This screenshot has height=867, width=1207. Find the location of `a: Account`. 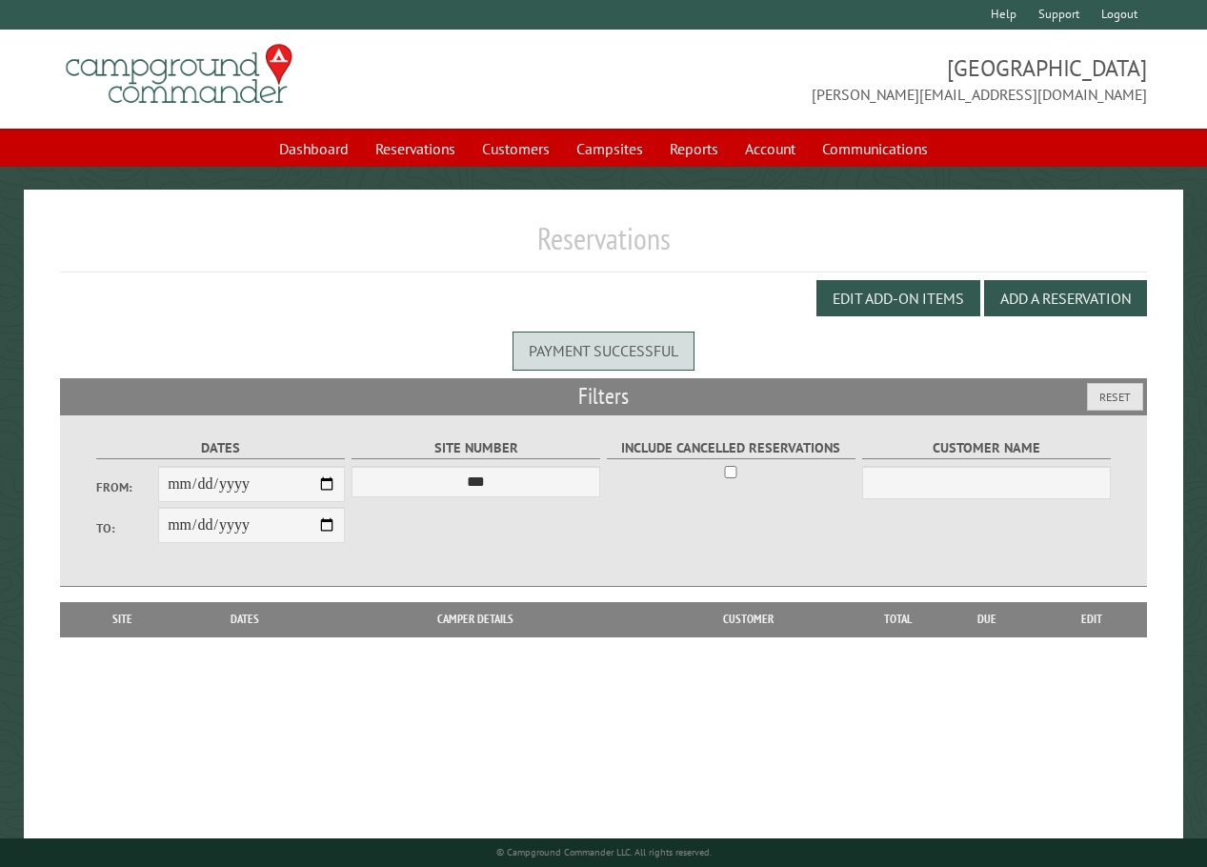

a: Account is located at coordinates (770, 149).